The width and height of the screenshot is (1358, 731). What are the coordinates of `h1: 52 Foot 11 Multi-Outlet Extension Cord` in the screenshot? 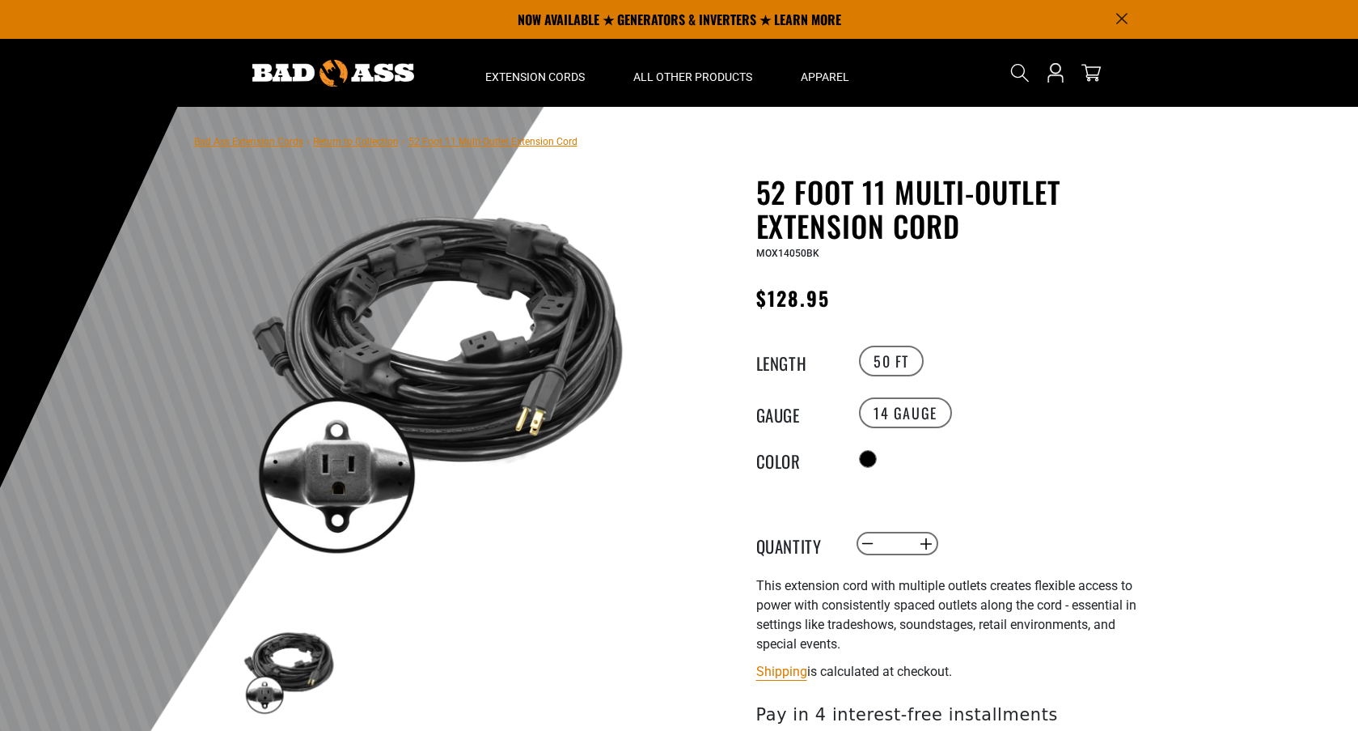 It's located at (955, 209).